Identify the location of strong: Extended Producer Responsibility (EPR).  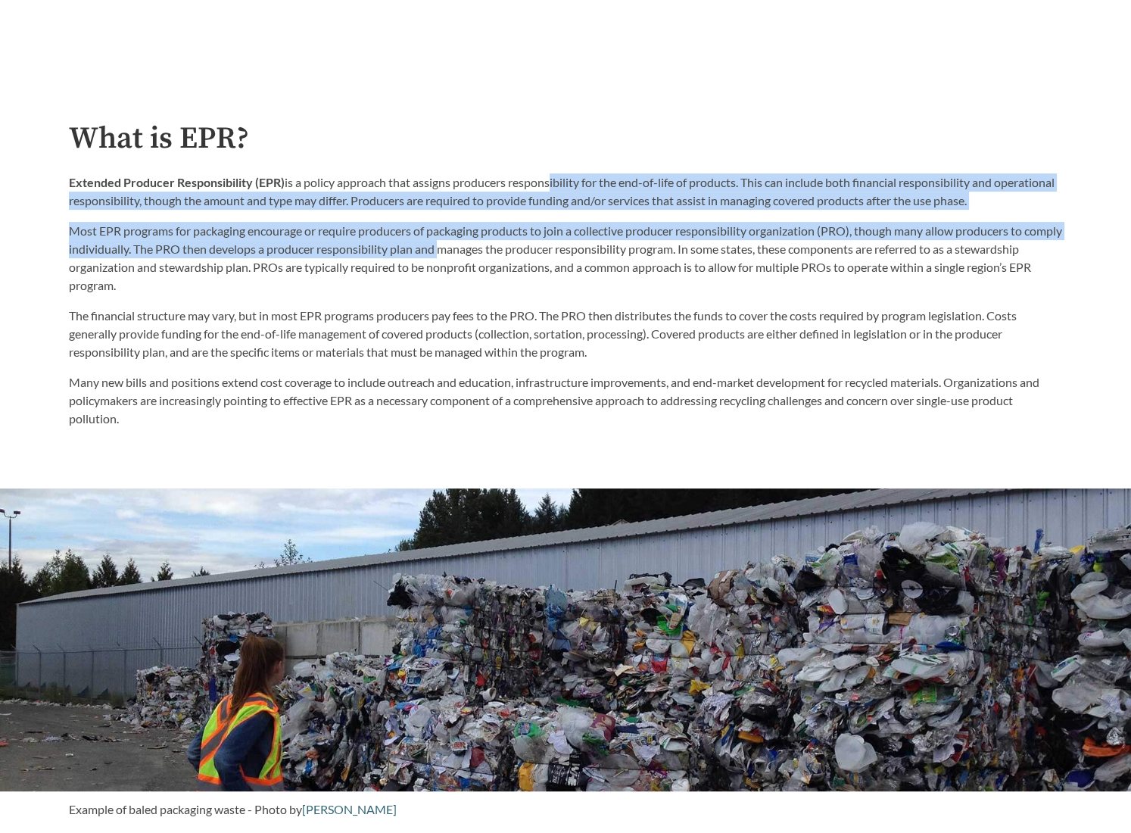
(176, 182).